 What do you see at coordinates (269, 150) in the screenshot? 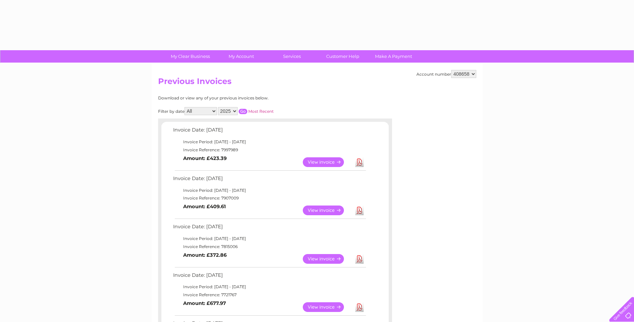
I see `td: Invoice Reference: 7997989` at bounding box center [269, 150].